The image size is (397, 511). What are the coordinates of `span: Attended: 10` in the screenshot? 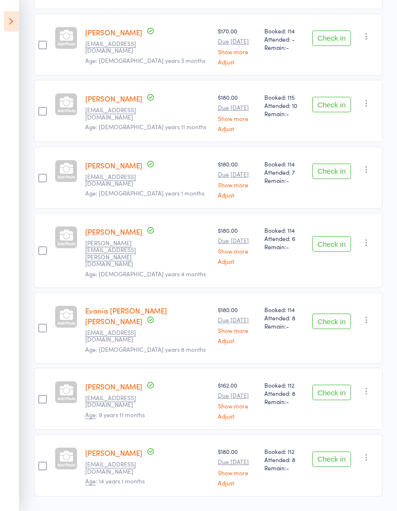 It's located at (284, 105).